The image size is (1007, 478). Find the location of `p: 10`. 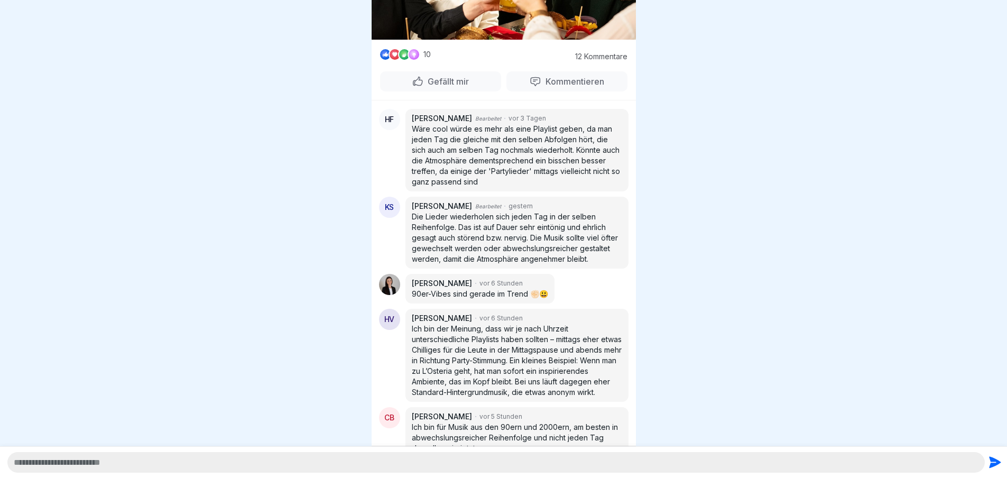

p: 10 is located at coordinates (427, 54).